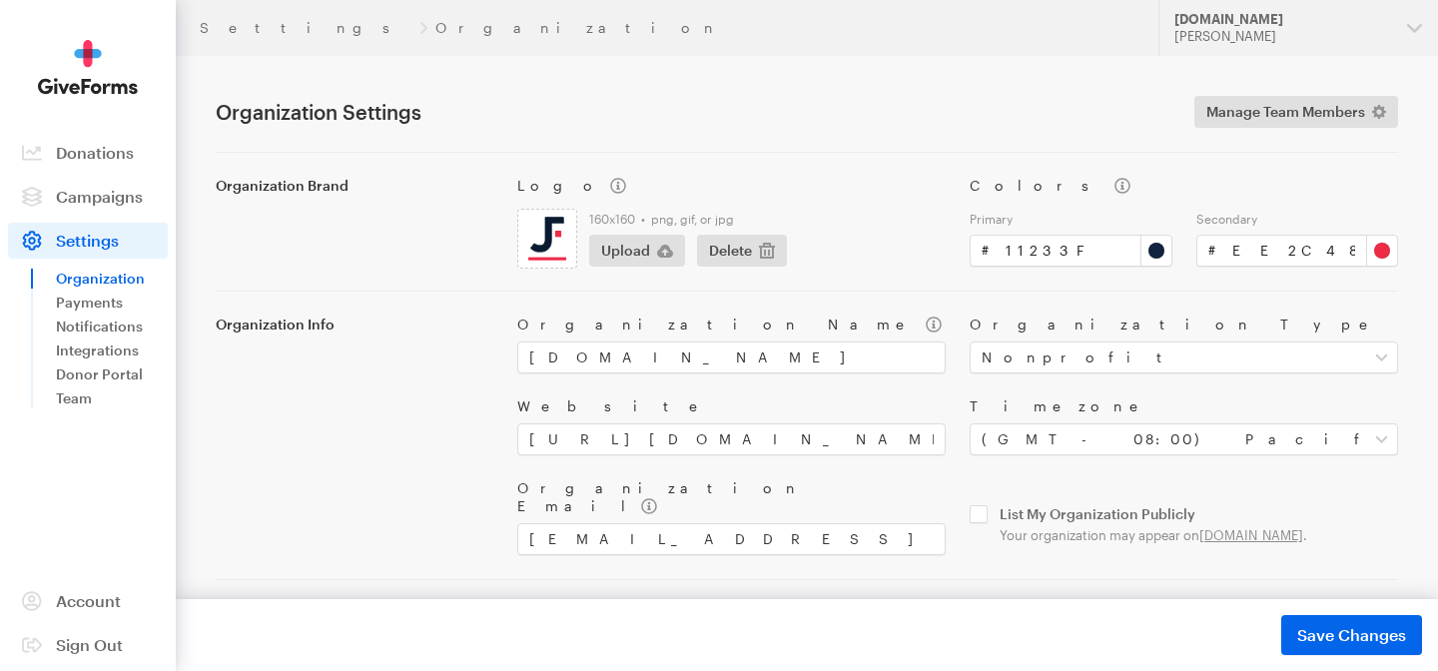 The width and height of the screenshot is (1438, 671). I want to click on button: Upload, so click(637, 251).